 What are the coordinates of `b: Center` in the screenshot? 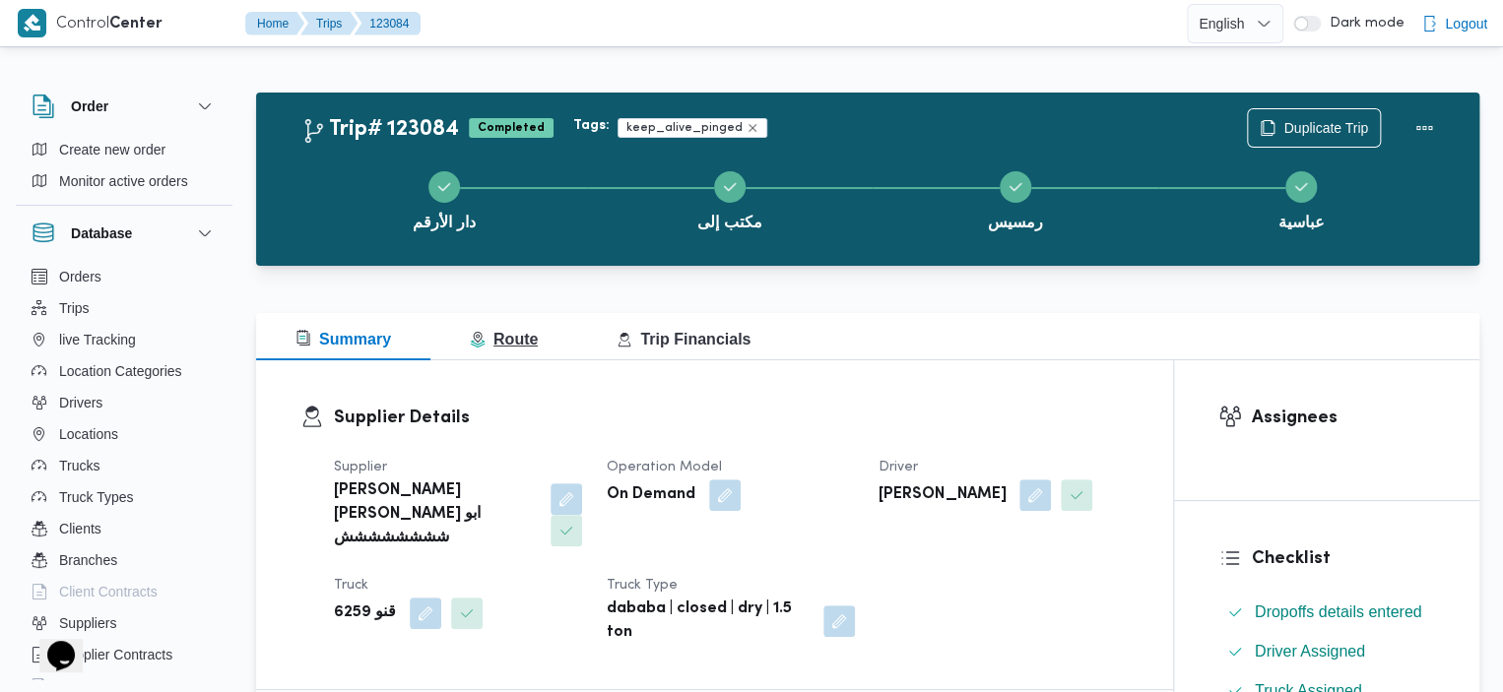 It's located at (136, 24).